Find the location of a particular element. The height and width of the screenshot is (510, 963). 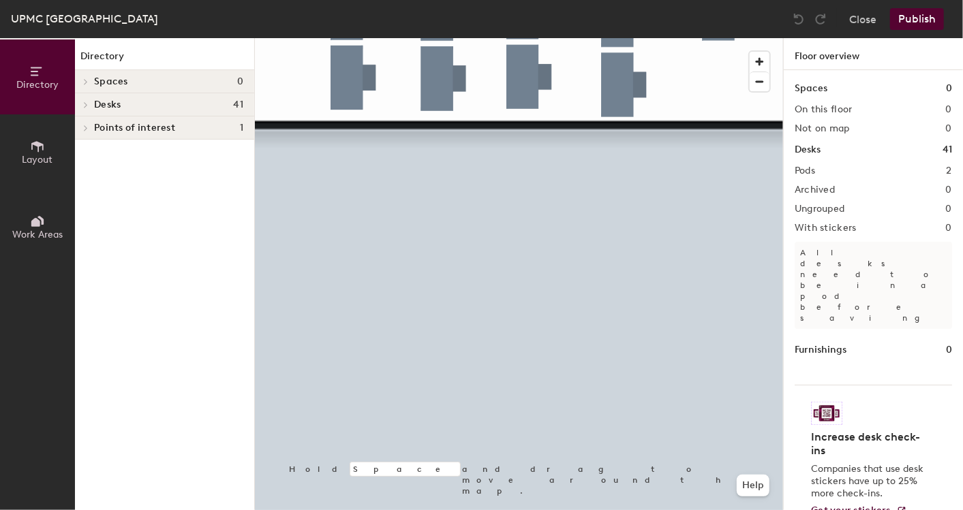

span: 1 is located at coordinates (241, 128).